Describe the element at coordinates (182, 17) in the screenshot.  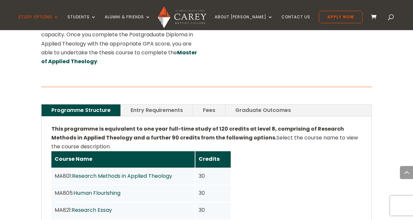
I see `img: Carey Baptist College` at that location.